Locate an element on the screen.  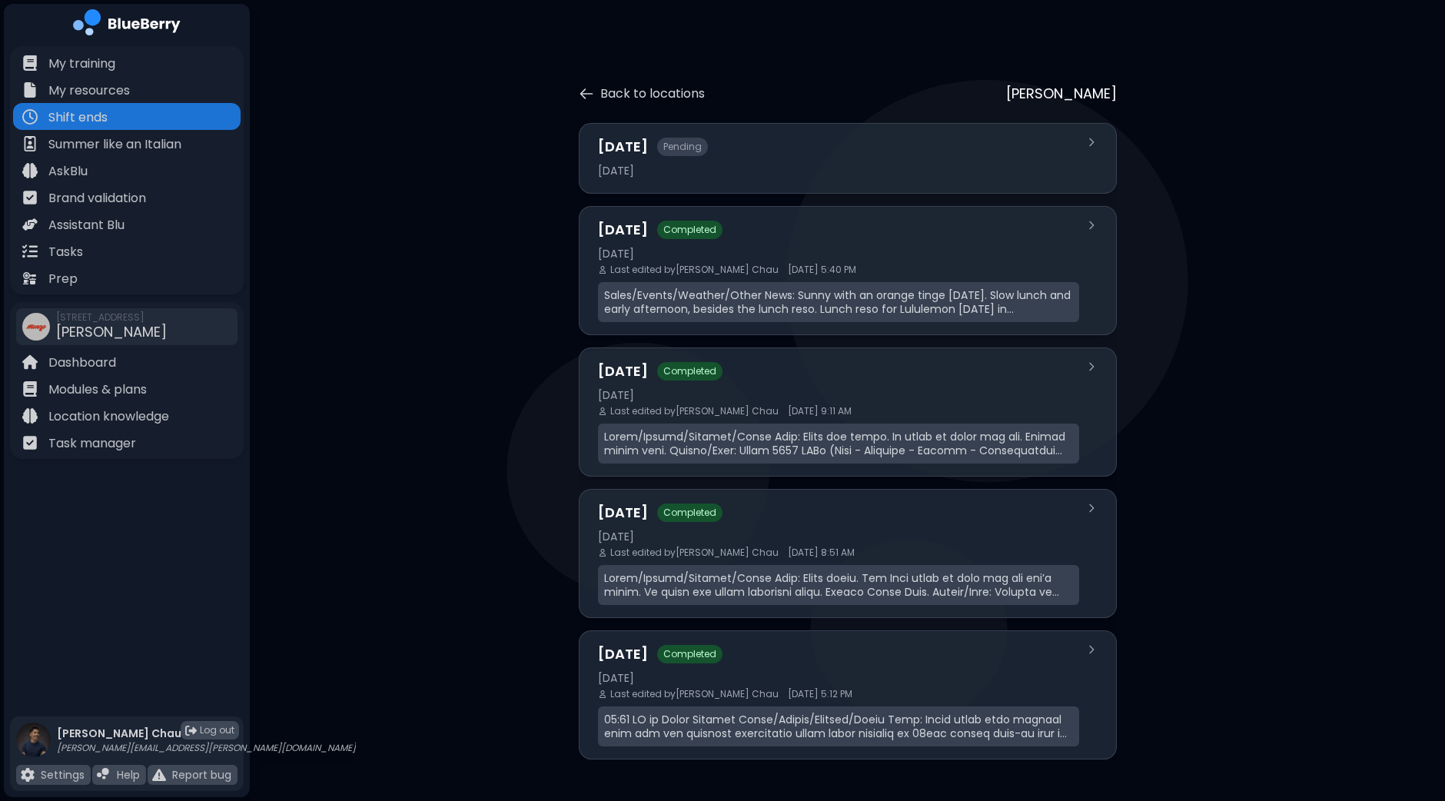
p: Location knowledge is located at coordinates (108, 416).